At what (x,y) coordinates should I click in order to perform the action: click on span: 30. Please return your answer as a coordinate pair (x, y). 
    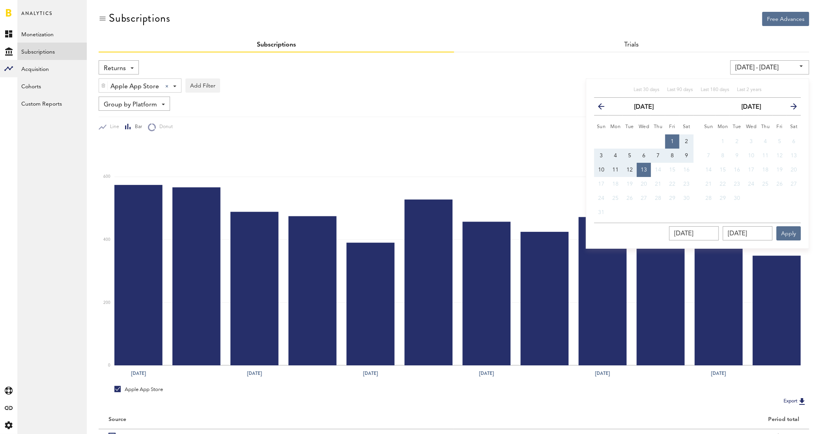
    Looking at the image, I should click on (687, 198).